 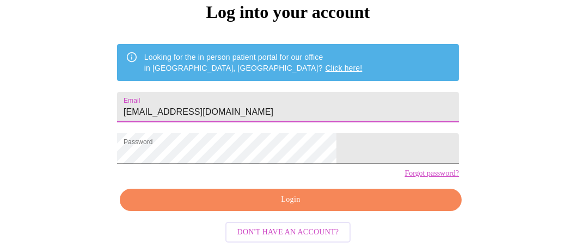 I want to click on span: Login, so click(x=291, y=200).